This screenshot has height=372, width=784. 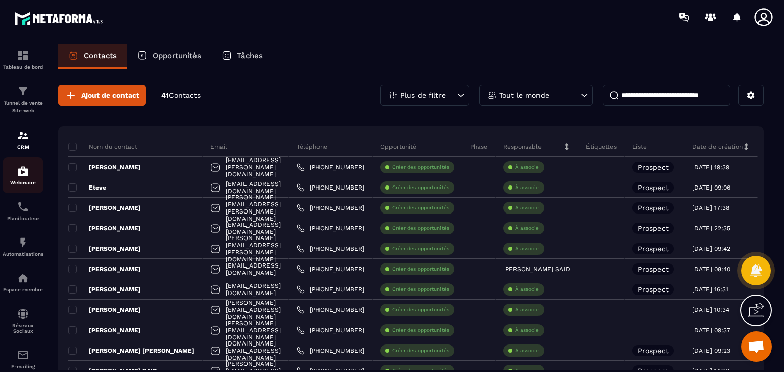 What do you see at coordinates (23, 60) in the screenshot?
I see `a: formationformationTableau de bord` at bounding box center [23, 60].